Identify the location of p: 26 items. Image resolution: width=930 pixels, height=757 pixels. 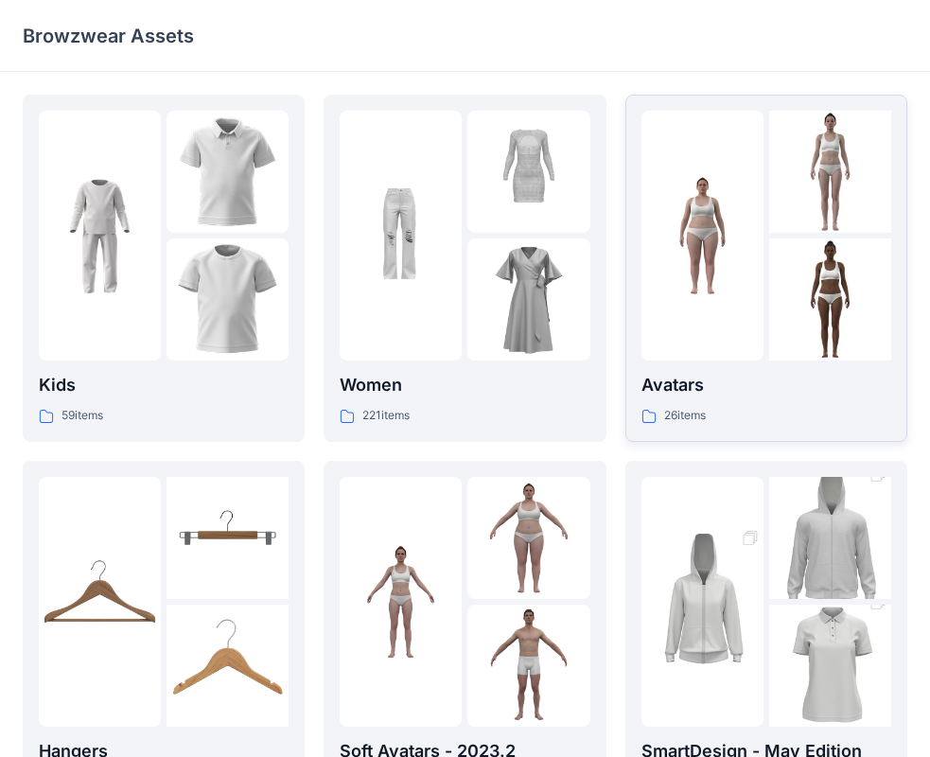
(685, 415).